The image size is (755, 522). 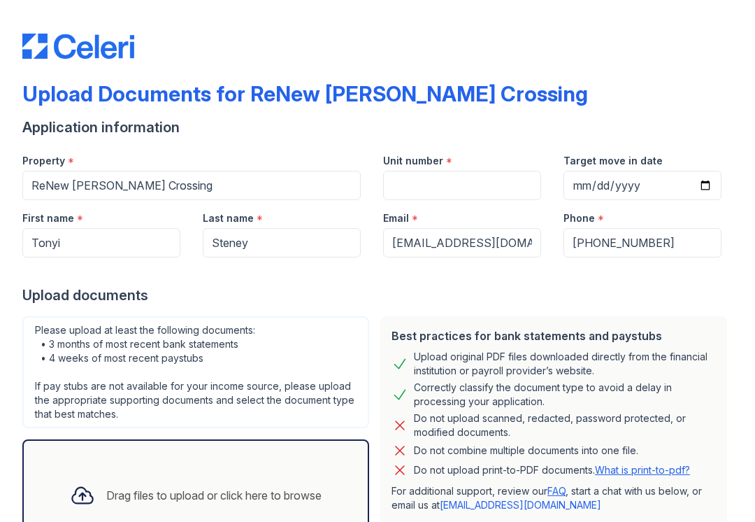 I want to click on label: Email, so click(x=396, y=218).